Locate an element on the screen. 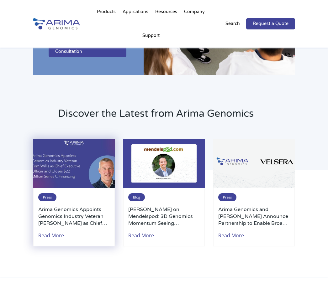  img: Anthony-Schmitt-PhD-2-500x300.jpg is located at coordinates (164, 163).